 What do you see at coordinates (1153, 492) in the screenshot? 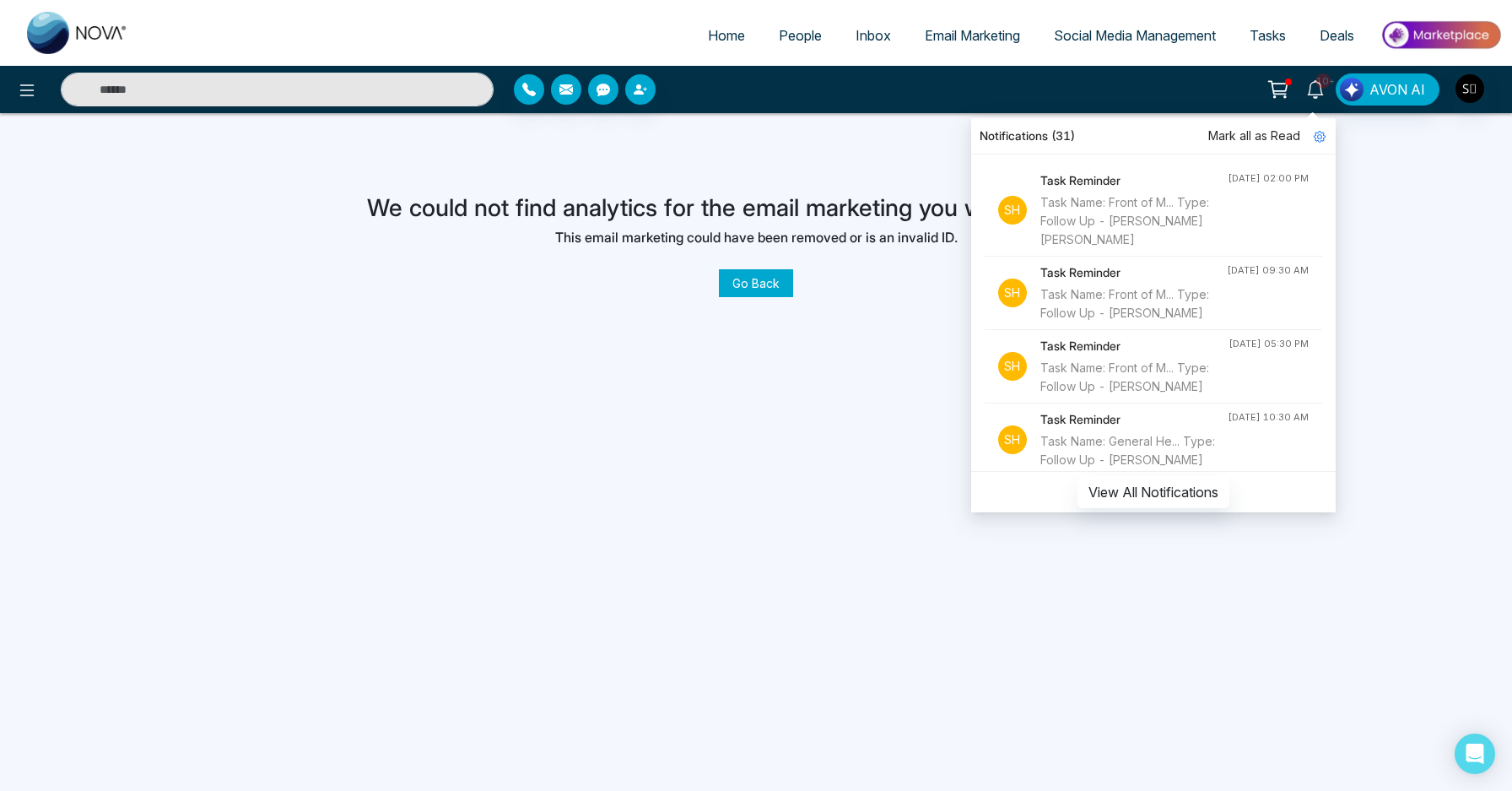
I see `button: View All Notifications` at bounding box center [1153, 492].